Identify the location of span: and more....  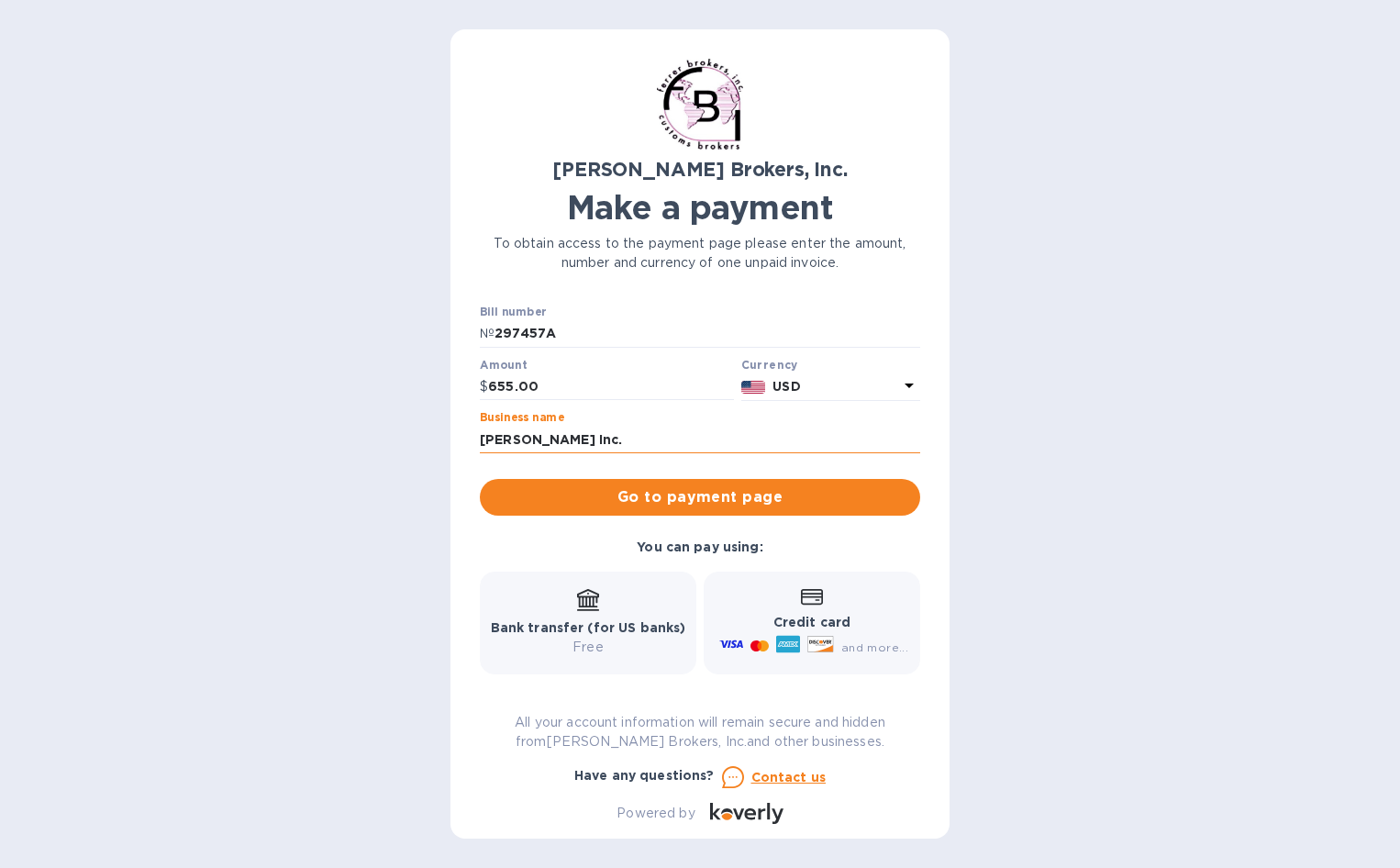
(875, 647).